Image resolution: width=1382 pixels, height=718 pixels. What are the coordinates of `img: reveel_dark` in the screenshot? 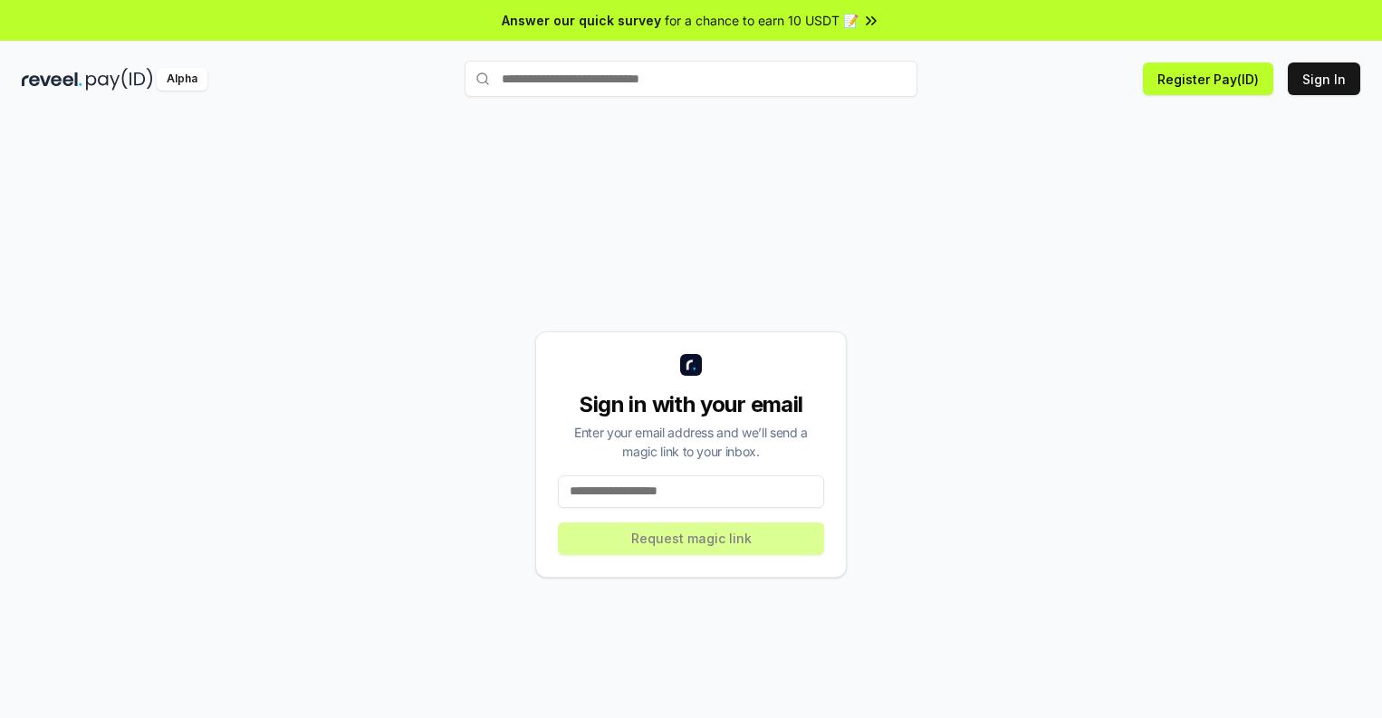 It's located at (52, 79).